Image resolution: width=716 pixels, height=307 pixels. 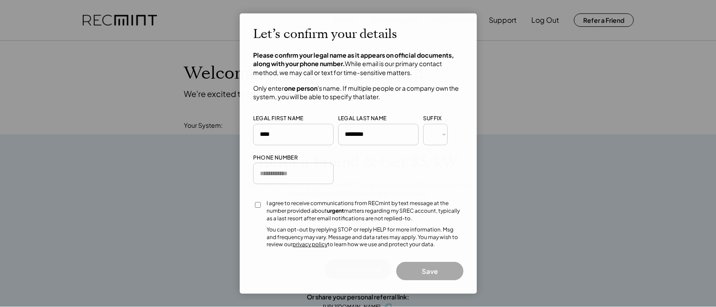 I want to click on div: SUFFIX, so click(x=432, y=118).